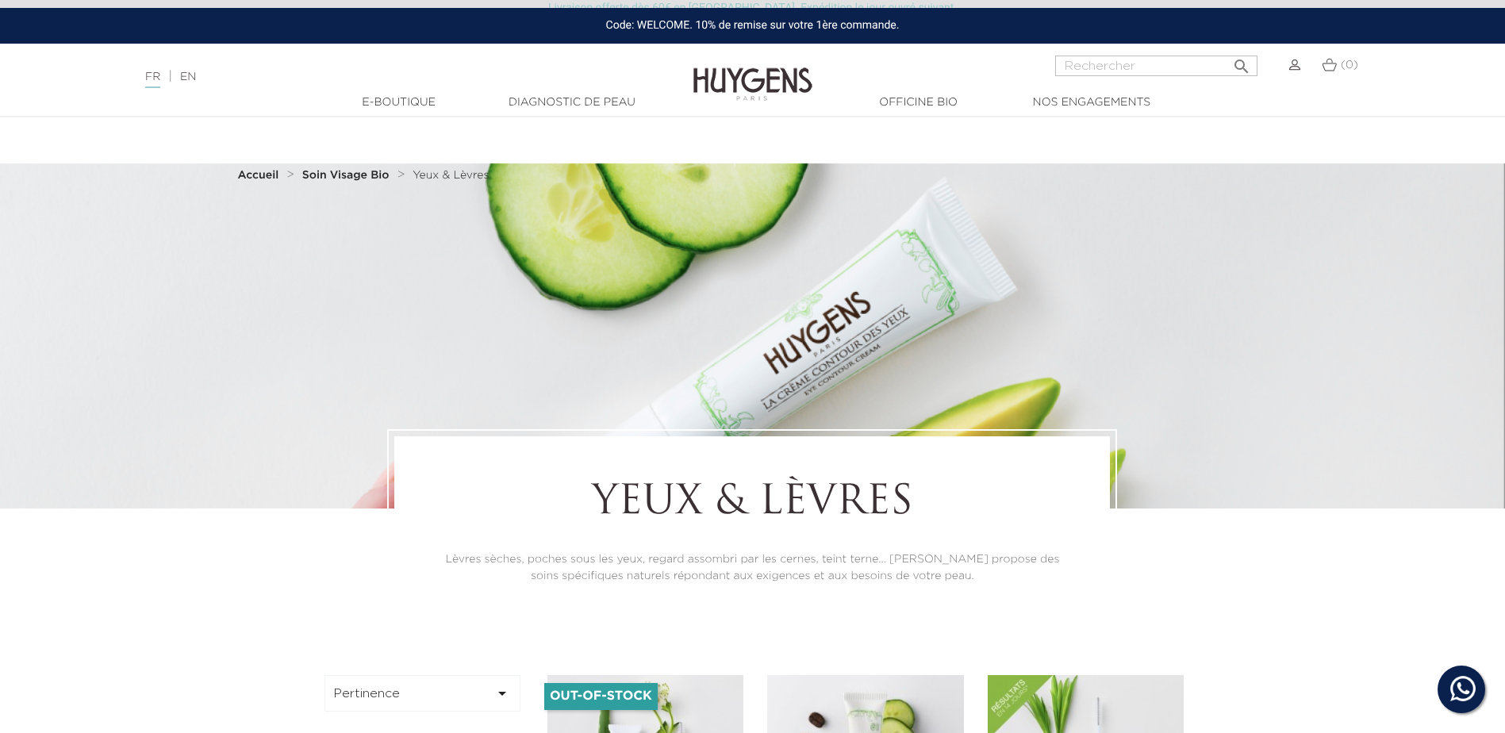 This screenshot has height=733, width=1505. Describe the element at coordinates (451, 175) in the screenshot. I see `a: Yeux & Lèvres` at that location.